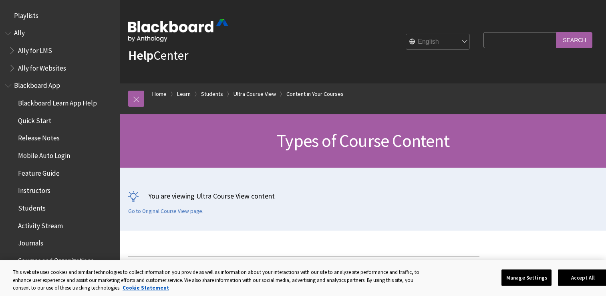 This screenshot has height=296, width=606. I want to click on button: Manage Settings, so click(527, 277).